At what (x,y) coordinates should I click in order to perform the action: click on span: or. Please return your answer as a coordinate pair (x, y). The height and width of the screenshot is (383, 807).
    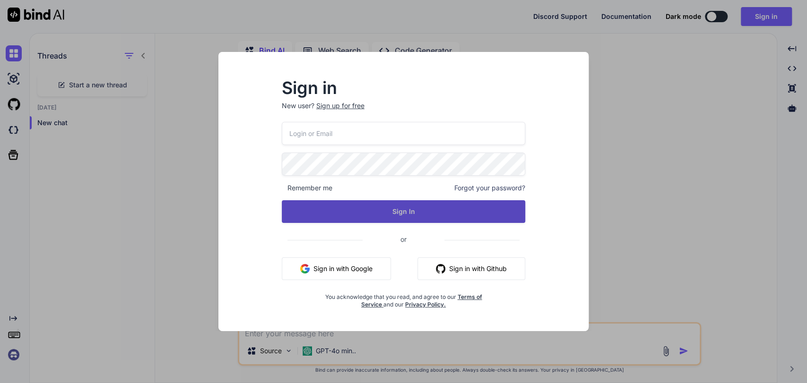
    Looking at the image, I should click on (403, 239).